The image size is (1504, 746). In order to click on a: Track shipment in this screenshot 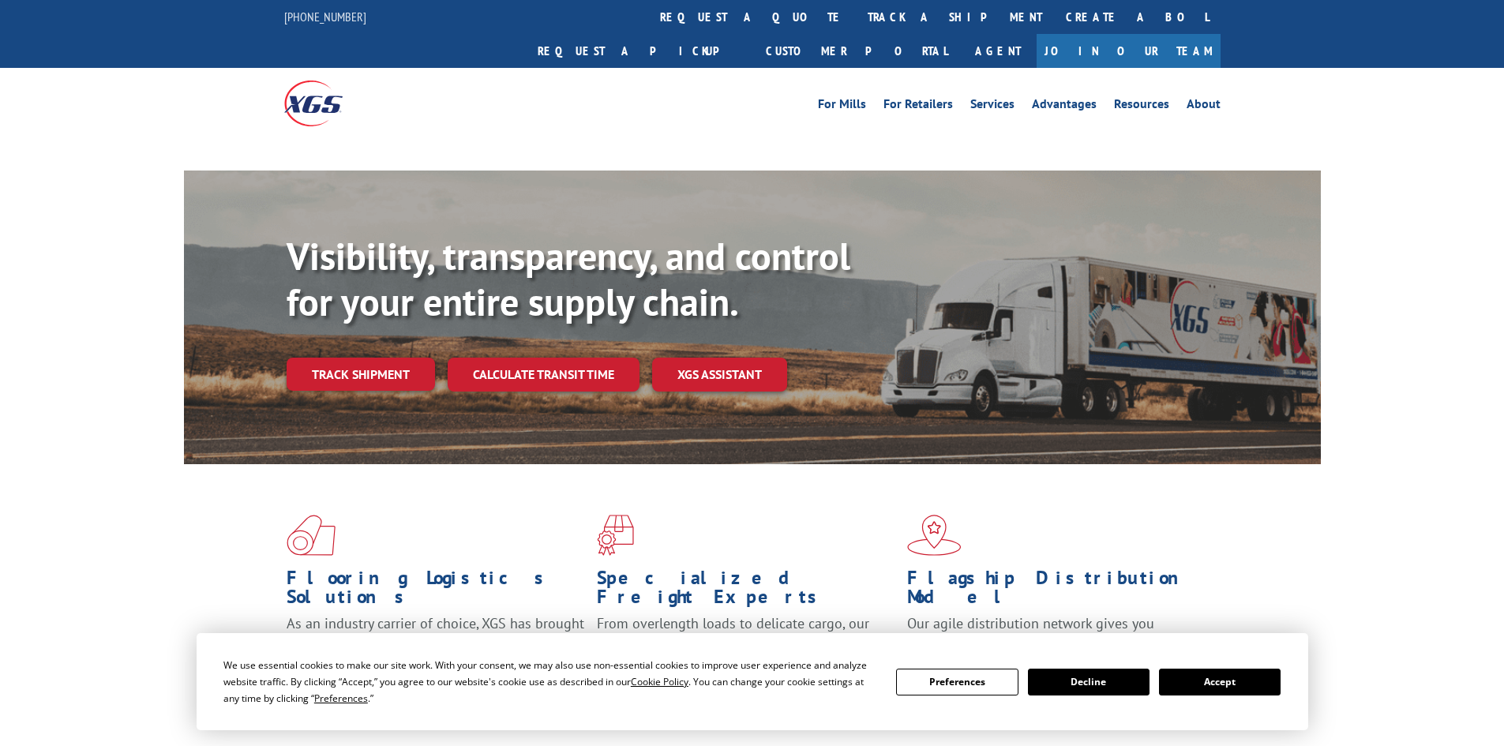, I will do `click(361, 374)`.